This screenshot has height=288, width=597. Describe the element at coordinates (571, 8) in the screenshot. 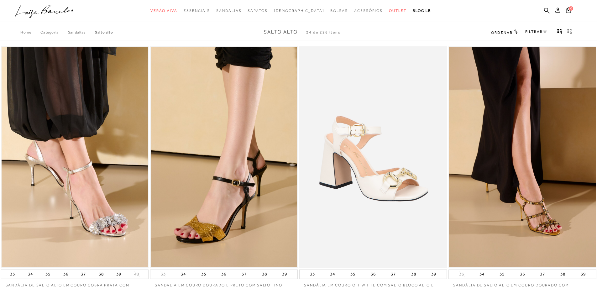

I see `span: 0` at that location.